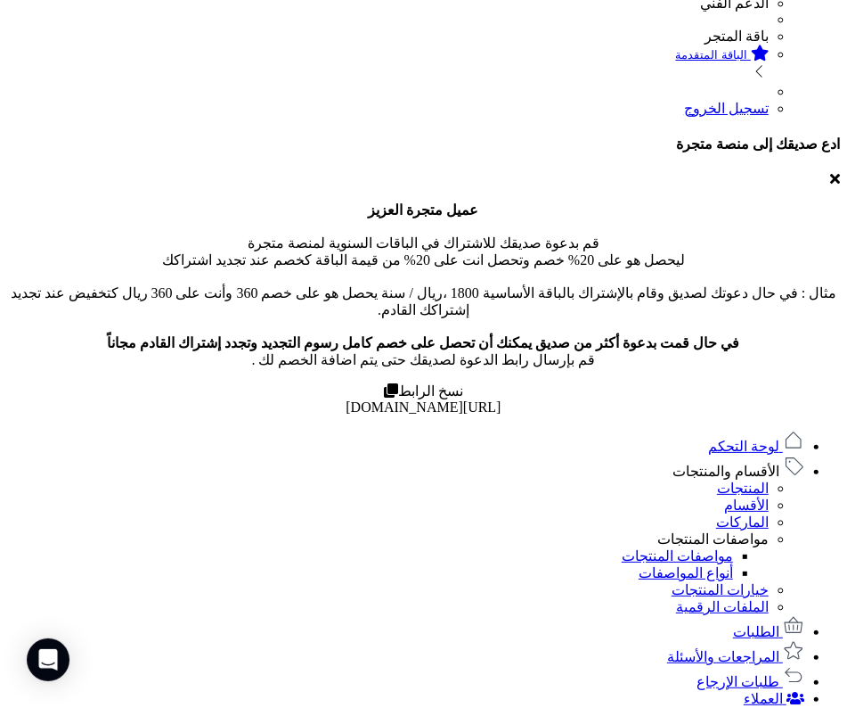 This screenshot has width=847, height=708. What do you see at coordinates (750, 681) in the screenshot?
I see `a: طلبات الإرجاع` at bounding box center [750, 681].